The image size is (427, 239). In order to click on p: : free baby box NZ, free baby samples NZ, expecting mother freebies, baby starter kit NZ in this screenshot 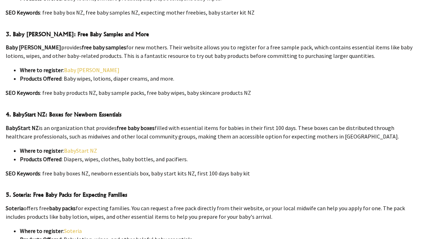, I will do `click(213, 12)`.